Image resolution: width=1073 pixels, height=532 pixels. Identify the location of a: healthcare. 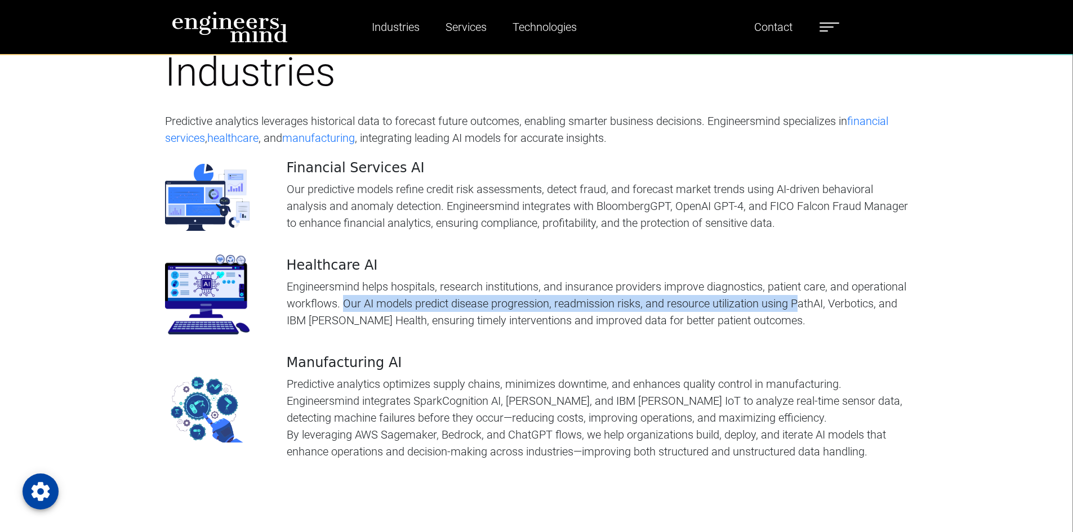
(233, 138).